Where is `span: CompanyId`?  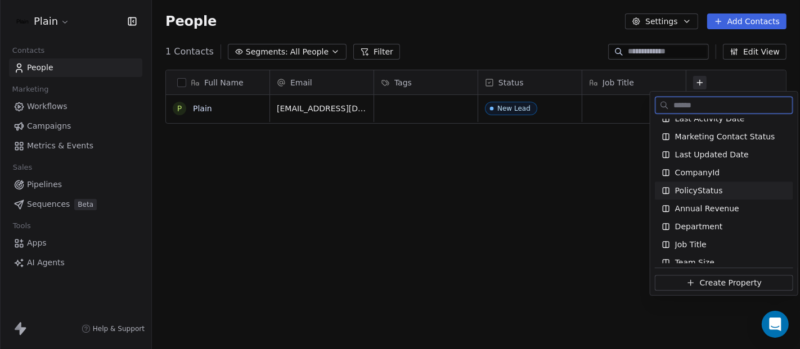
span: CompanyId is located at coordinates (698, 173).